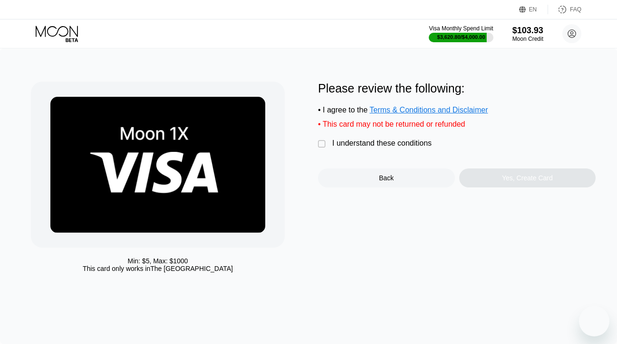  Describe the element at coordinates (460, 28) in the screenshot. I see `div: Visa Monthly Spend Limit` at that location.